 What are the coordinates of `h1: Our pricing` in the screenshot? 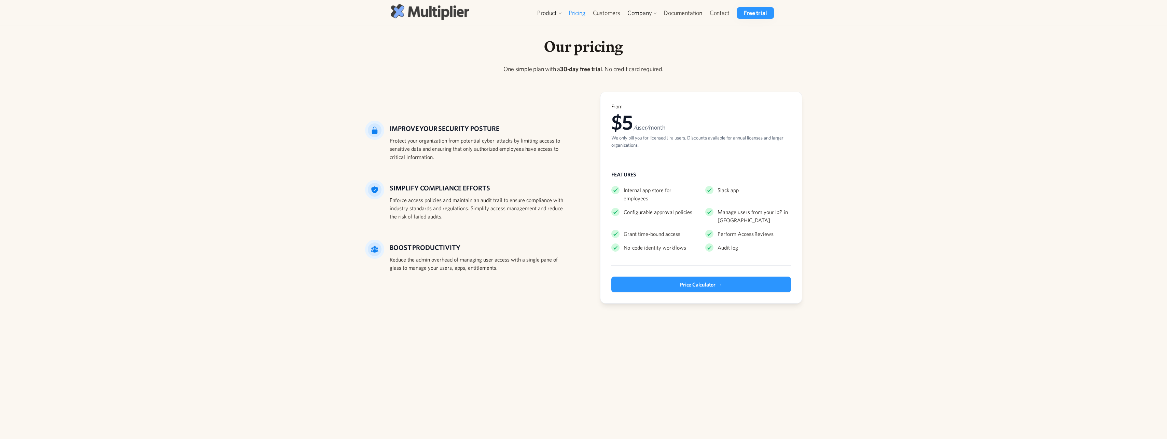 It's located at (584, 46).